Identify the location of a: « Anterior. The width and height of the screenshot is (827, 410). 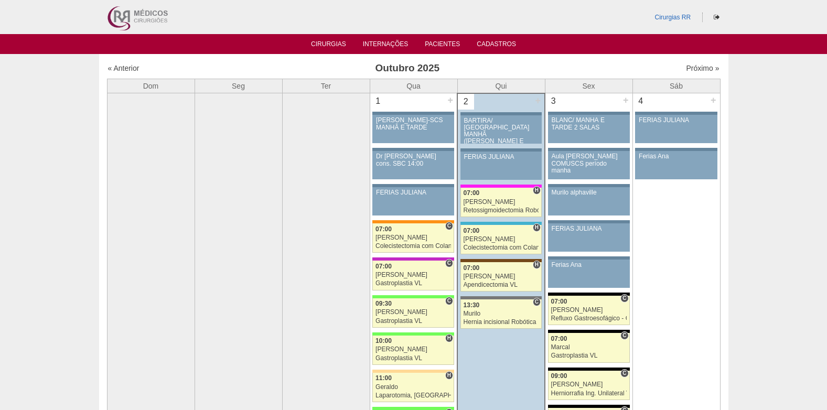
(124, 68).